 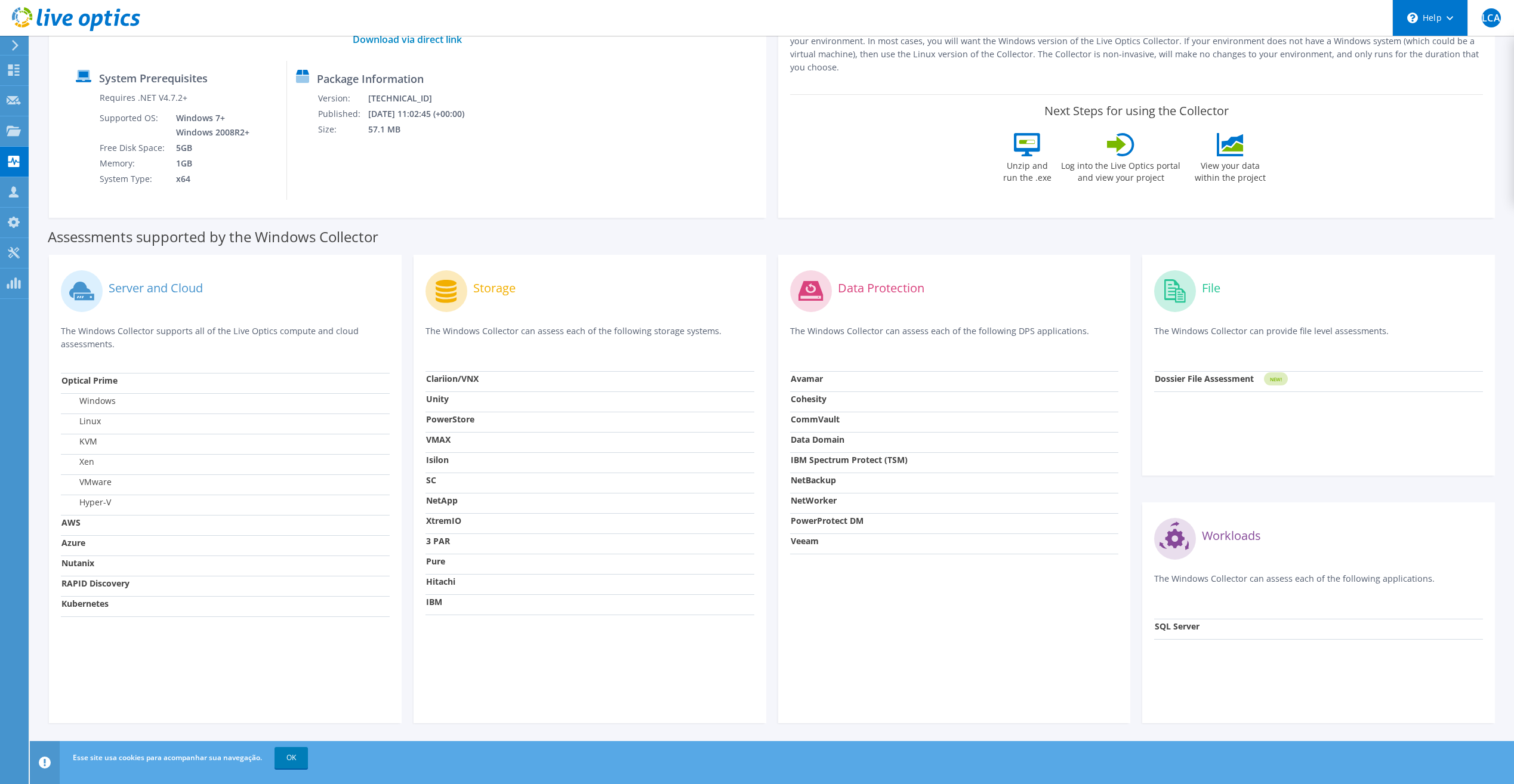 I want to click on label: View your data within the project, so click(x=1230, y=170).